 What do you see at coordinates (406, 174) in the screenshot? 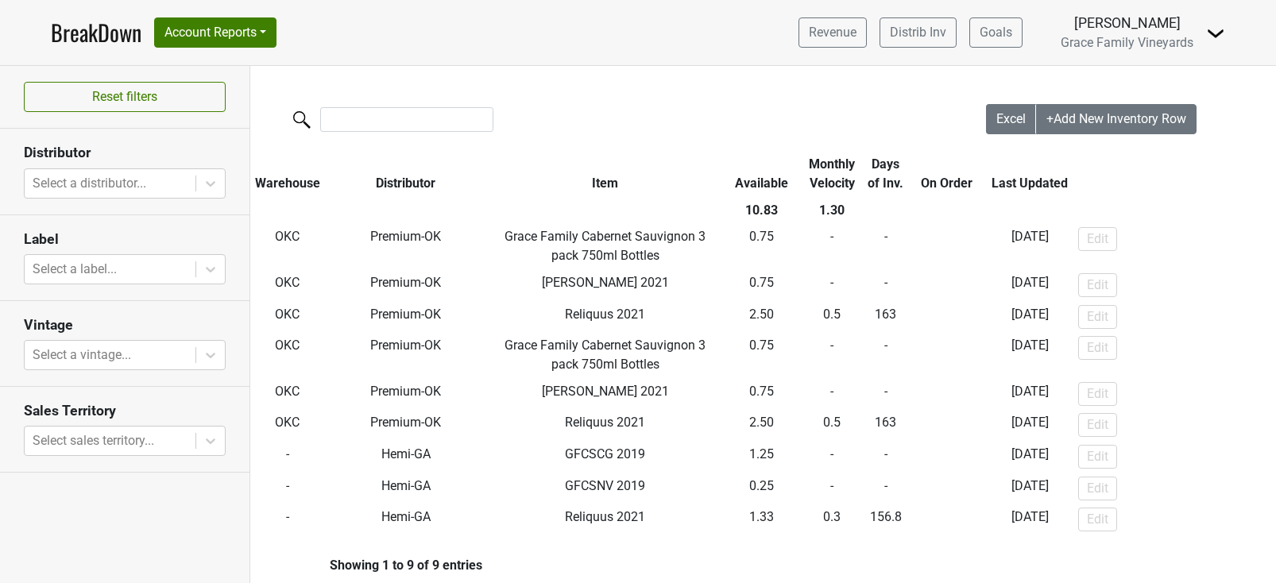
I see `th: Distributor: activate to sort column ascending` at bounding box center [406, 174].